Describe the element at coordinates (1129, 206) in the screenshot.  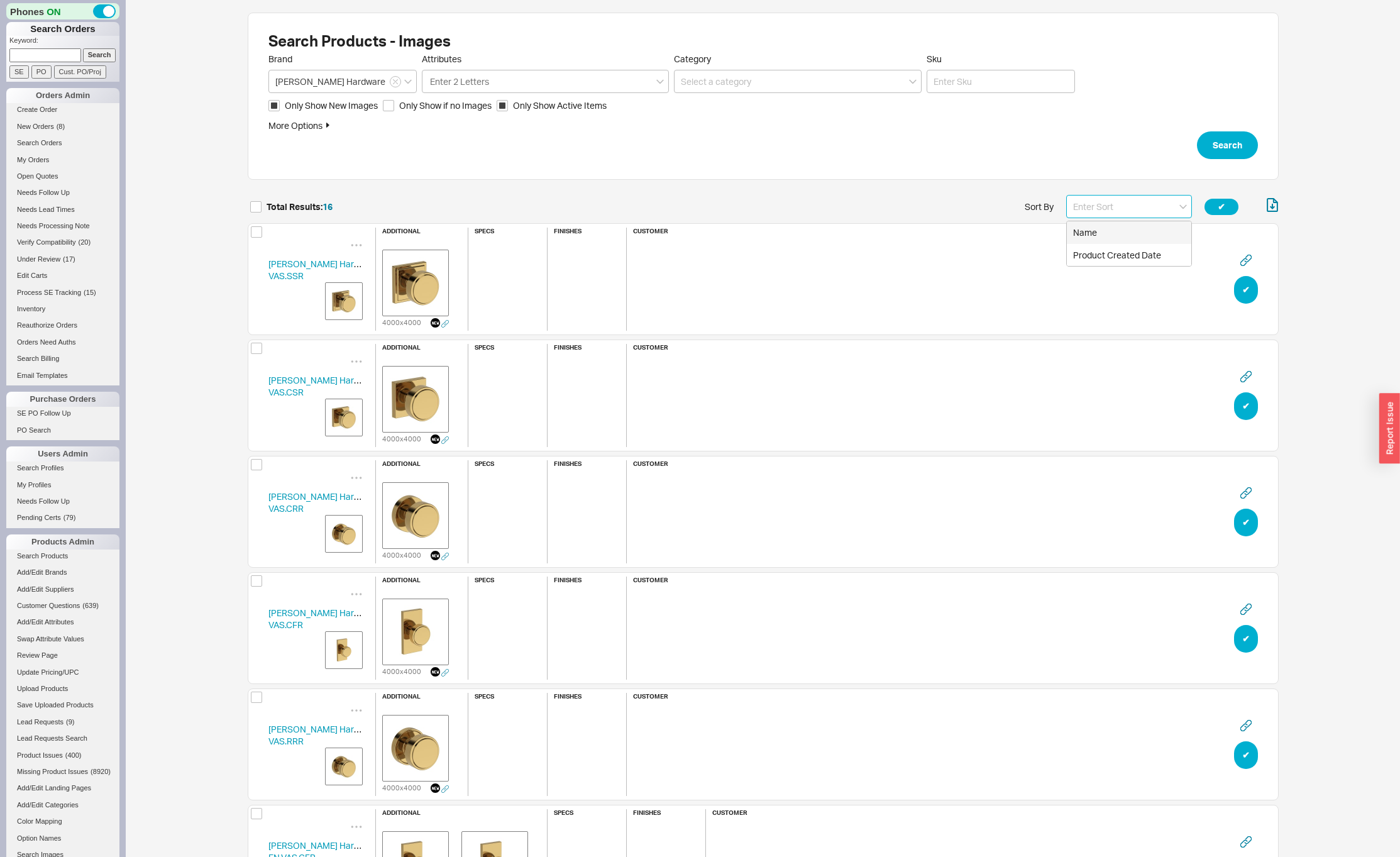
I see `input: Enter Sort` at that location.